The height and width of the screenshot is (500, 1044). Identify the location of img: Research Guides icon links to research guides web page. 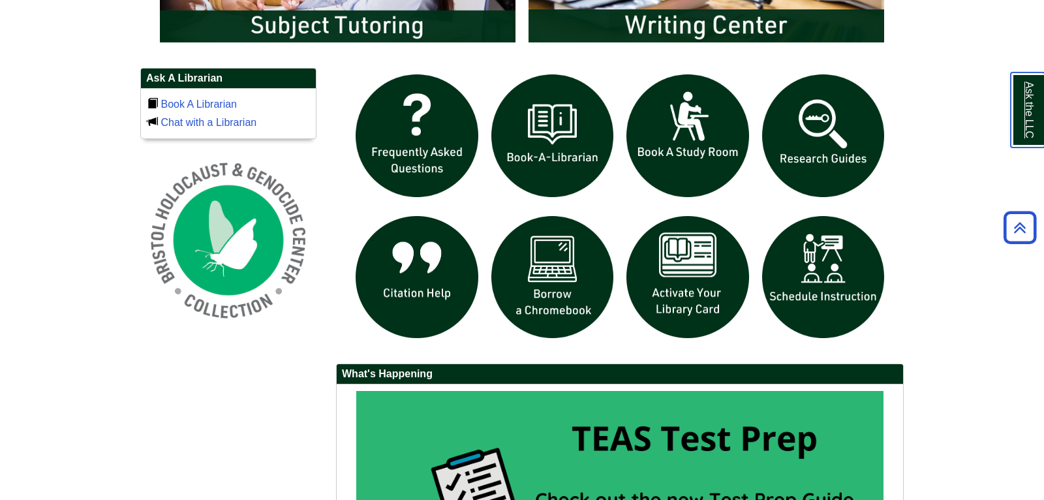
(824, 136).